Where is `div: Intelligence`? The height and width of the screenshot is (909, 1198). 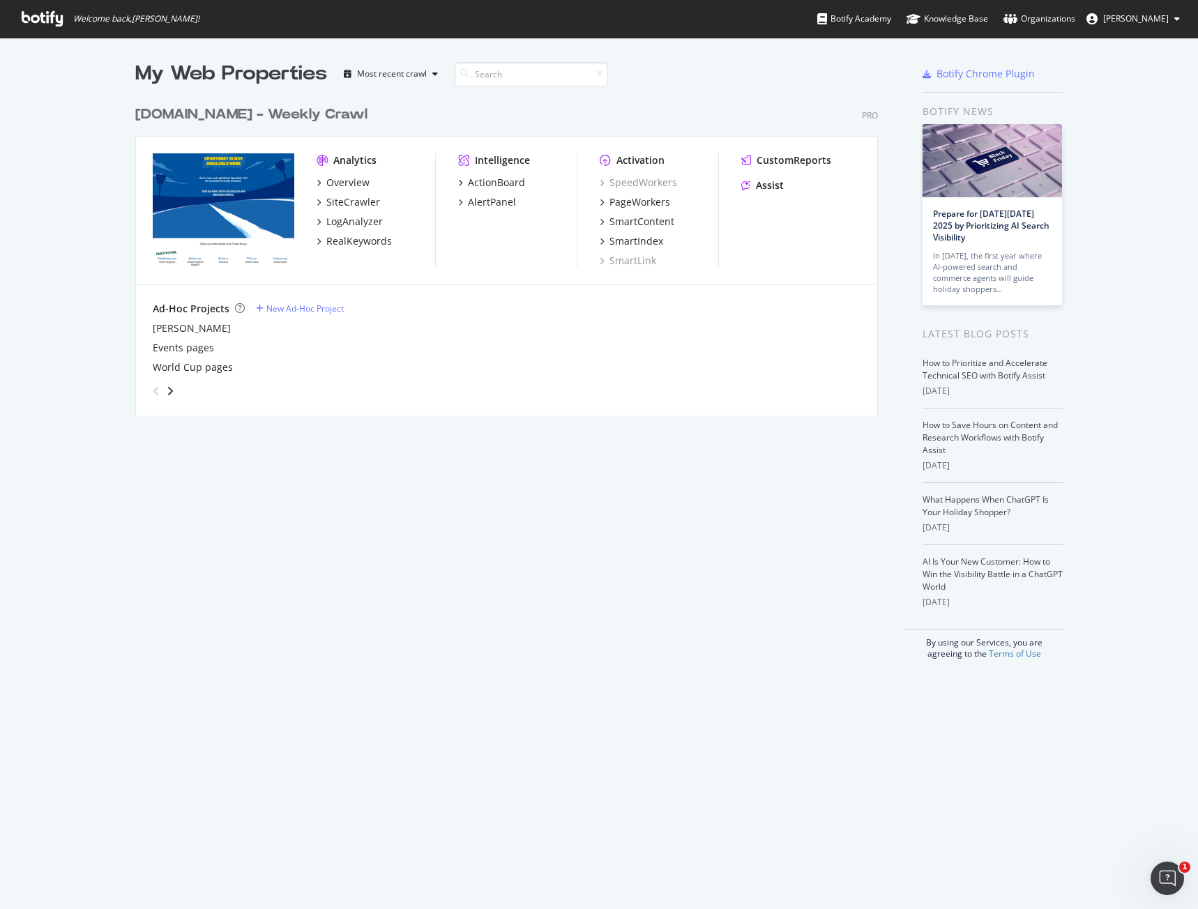
div: Intelligence is located at coordinates (502, 160).